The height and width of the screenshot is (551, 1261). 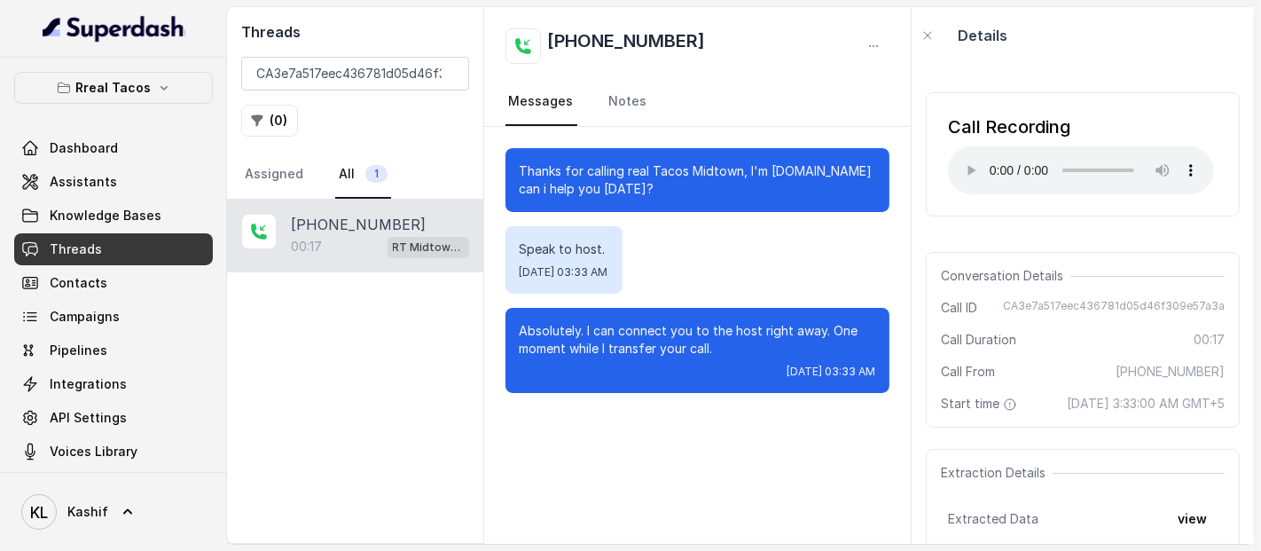 I want to click on p: Absolutely. I can connect you to the host right away. One moment while I transfer your call., so click(x=698, y=340).